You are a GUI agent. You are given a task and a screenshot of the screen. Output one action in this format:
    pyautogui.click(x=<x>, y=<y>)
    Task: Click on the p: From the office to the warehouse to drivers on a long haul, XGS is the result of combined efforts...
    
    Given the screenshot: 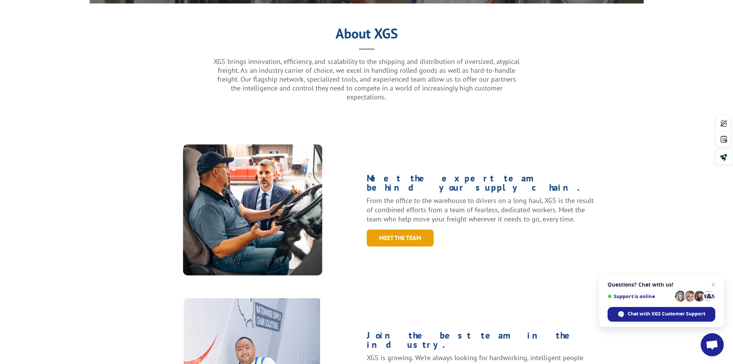 What is the action you would take?
    pyautogui.click(x=481, y=209)
    